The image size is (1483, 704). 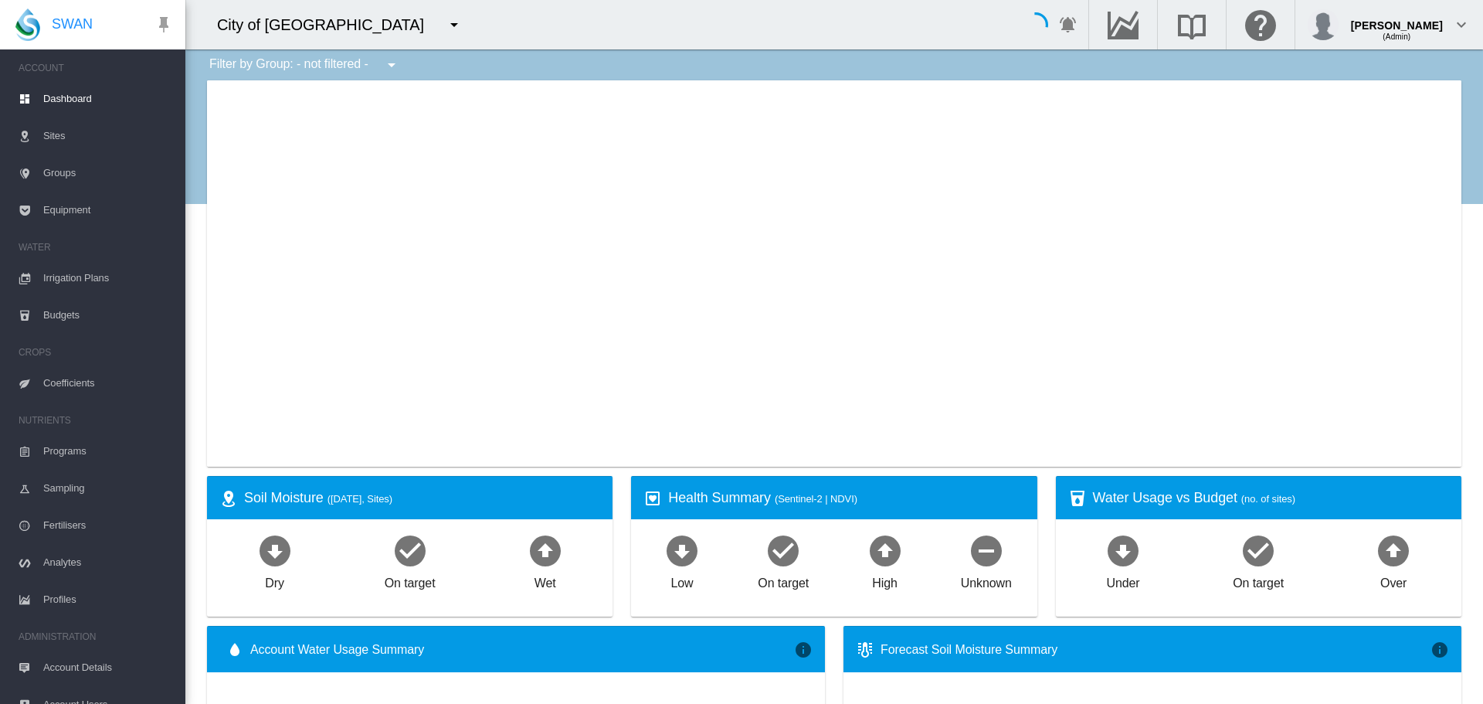 I want to click on div: Filter by Group: - not filtered -, so click(x=304, y=65).